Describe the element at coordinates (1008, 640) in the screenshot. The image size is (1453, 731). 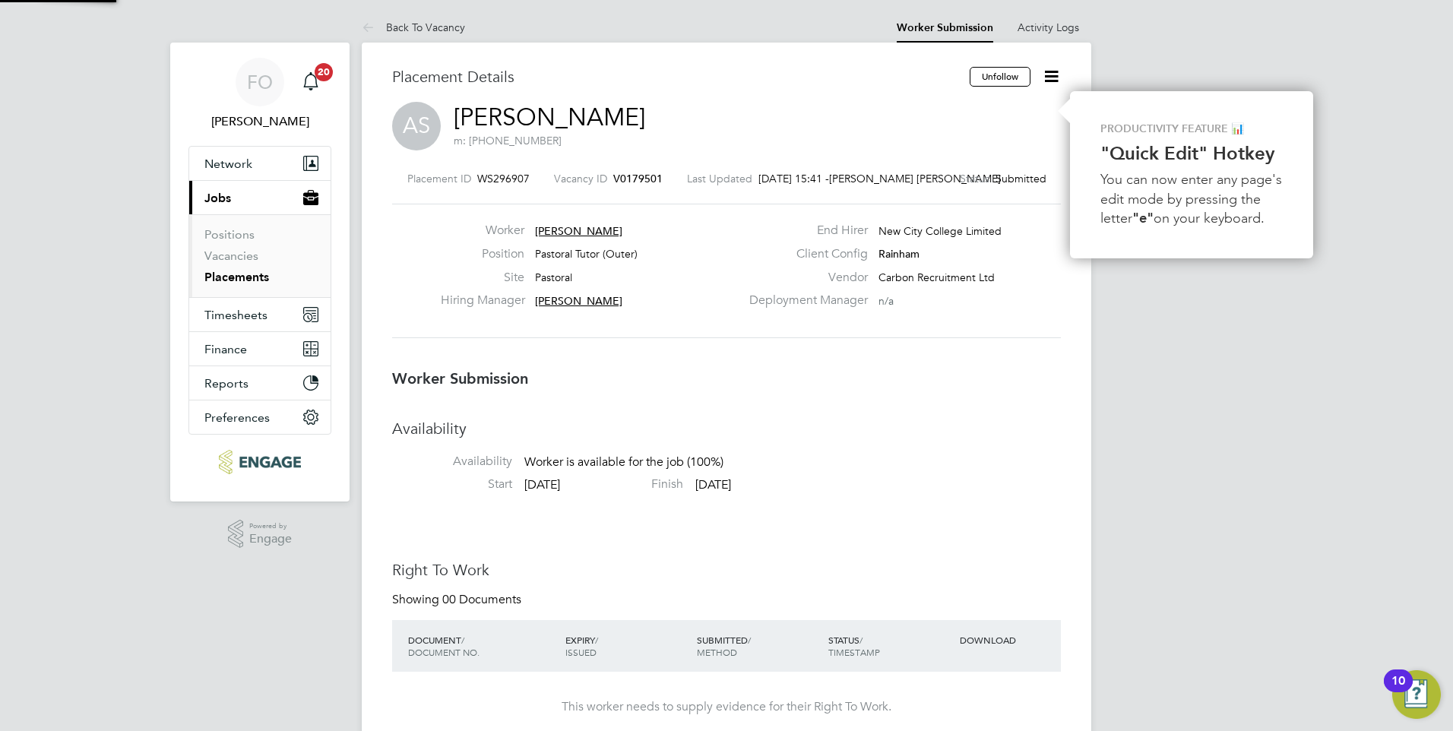
I see `div: DOWNLOAD` at that location.